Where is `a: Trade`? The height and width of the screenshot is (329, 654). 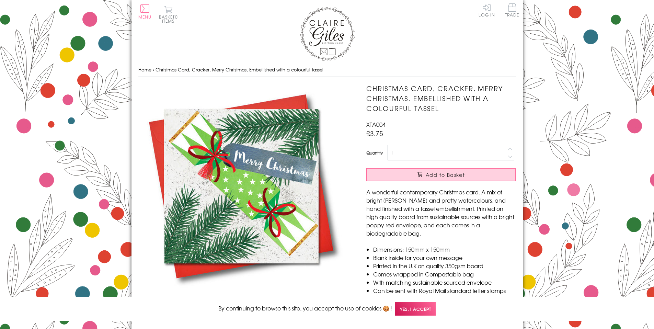 a: Trade is located at coordinates (512, 11).